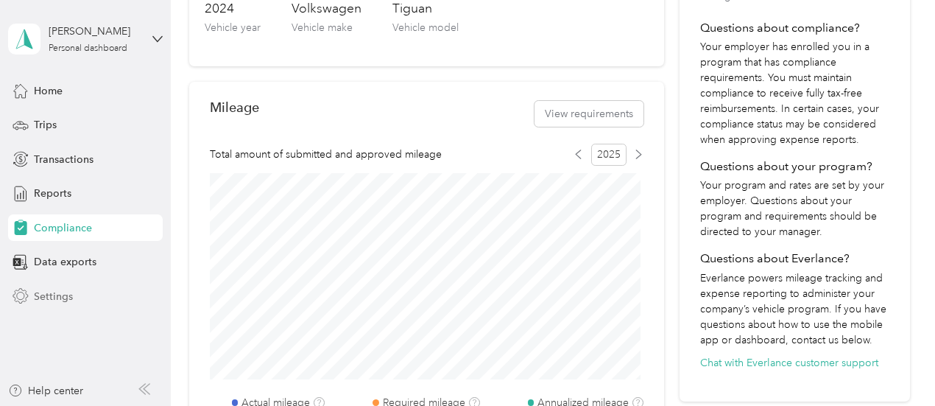 The image size is (935, 406). What do you see at coordinates (609, 155) in the screenshot?
I see `span: 2025` at bounding box center [609, 155].